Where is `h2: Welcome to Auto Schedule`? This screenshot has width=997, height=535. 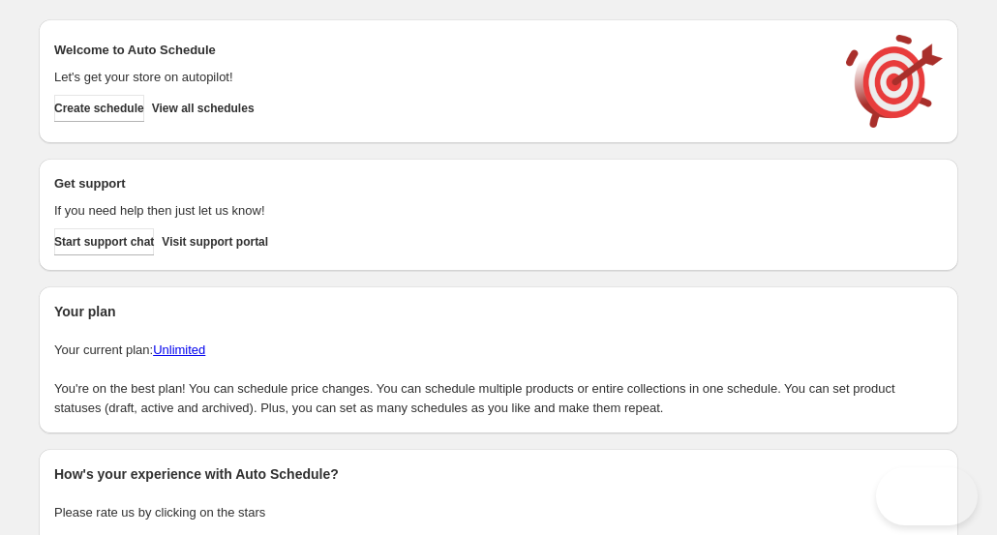
h2: Welcome to Auto Schedule is located at coordinates (440, 50).